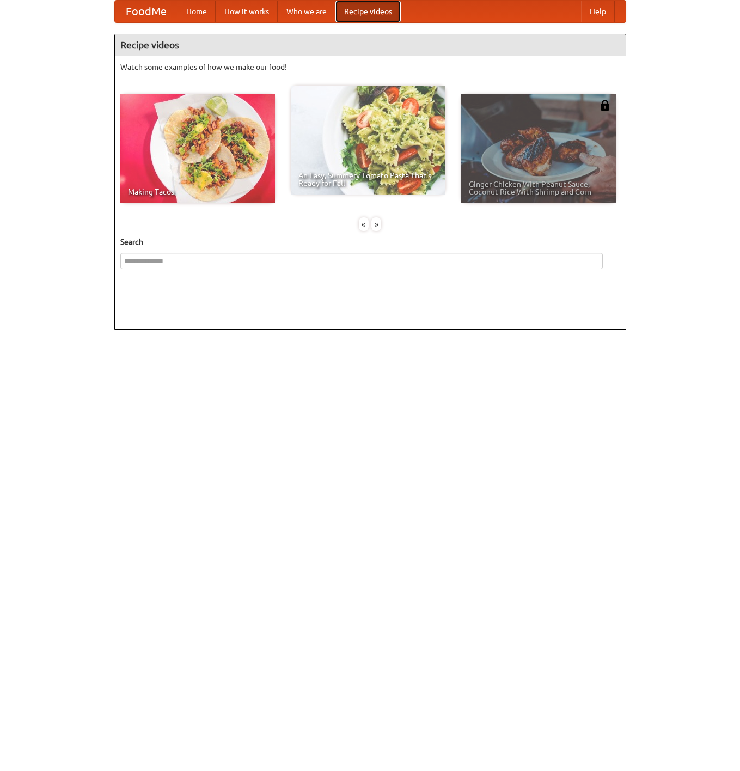 This screenshot has width=740, height=771. Describe the element at coordinates (368, 140) in the screenshot. I see `a: An Easy, Summery Tomato Pasta That's Ready for Fall` at that location.